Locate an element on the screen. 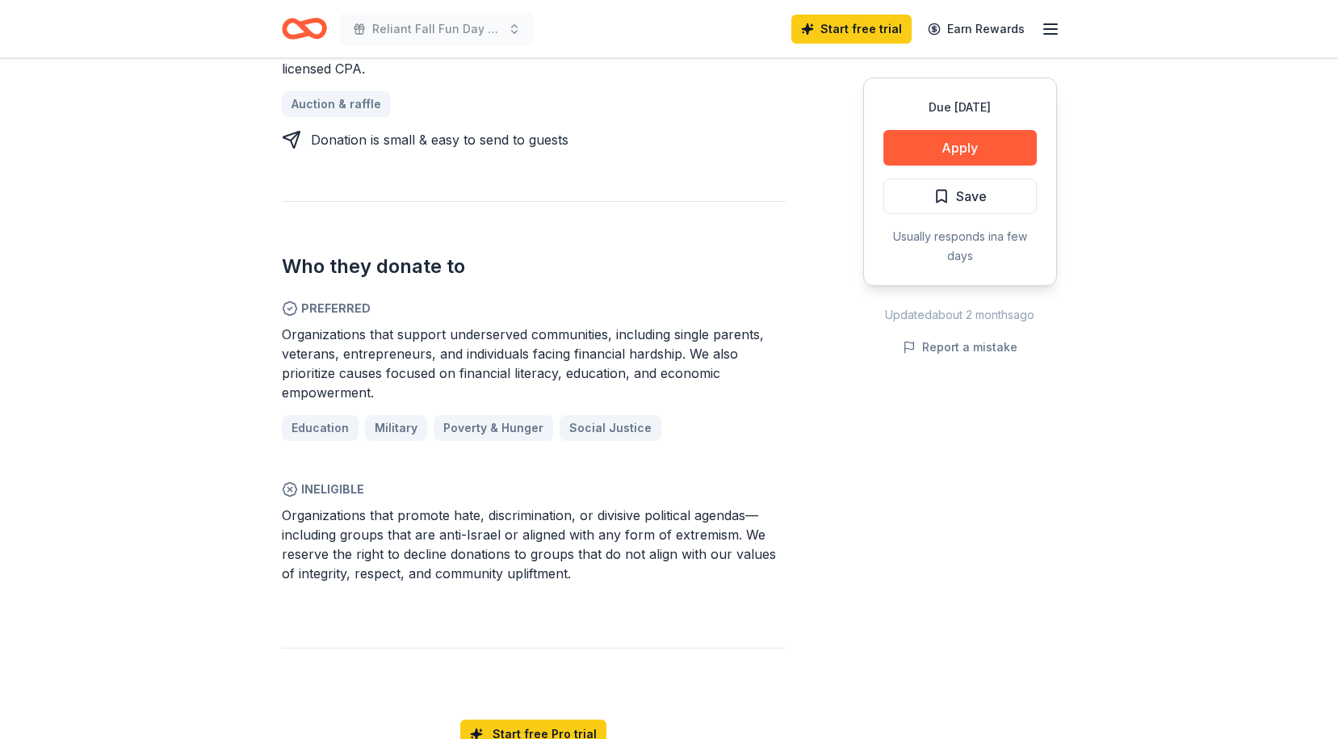 The width and height of the screenshot is (1338, 739). a: Earn Rewards is located at coordinates (976, 29).